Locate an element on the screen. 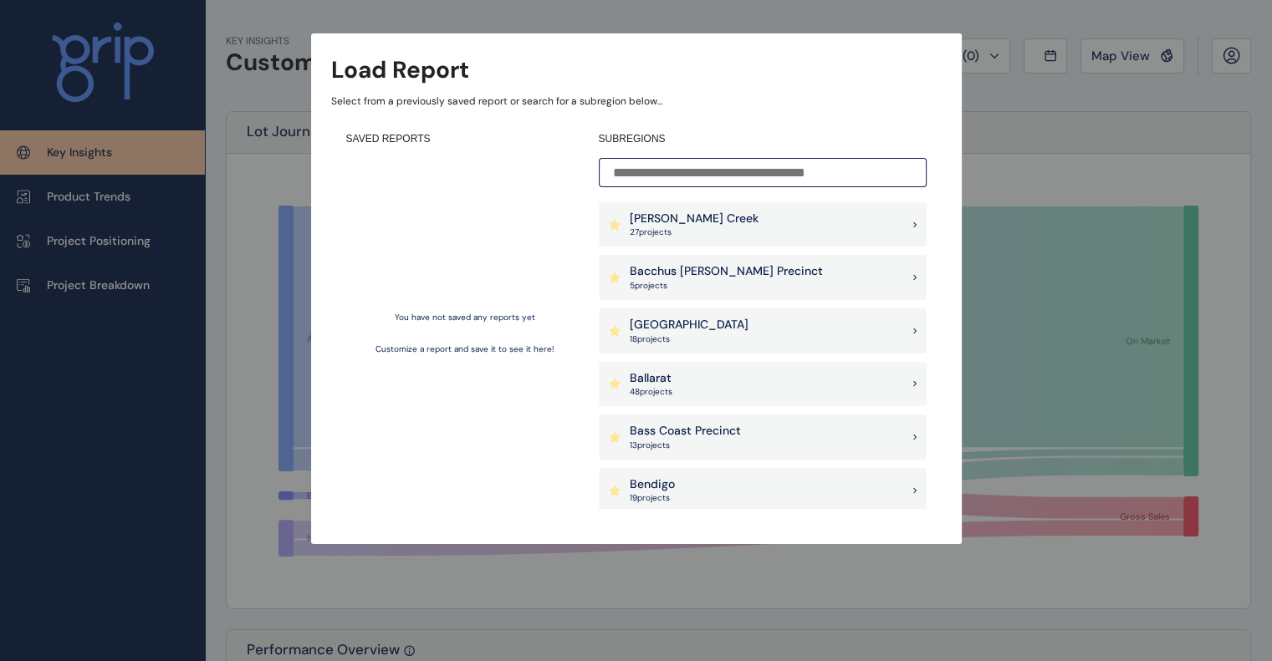 The image size is (1272, 661). h3: Load Report is located at coordinates (400, 69).